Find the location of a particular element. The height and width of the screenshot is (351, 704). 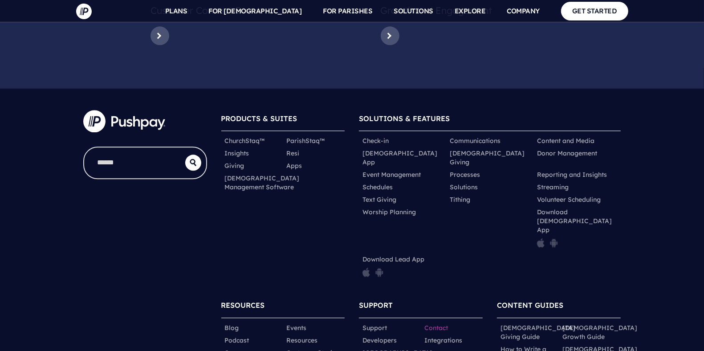

a: Volunteer Scheduling is located at coordinates (569, 199).